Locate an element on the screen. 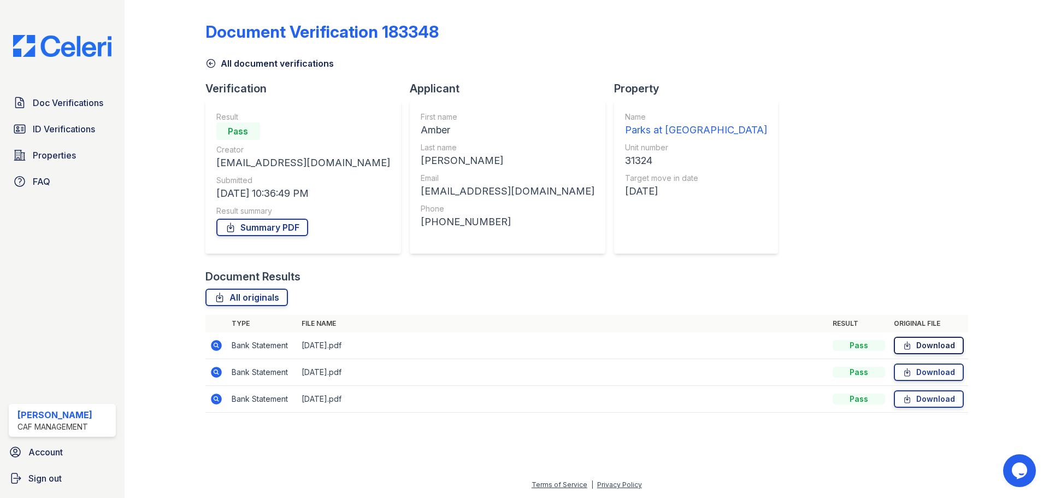 Image resolution: width=1049 pixels, height=498 pixels. div: Unit number is located at coordinates (696, 147).